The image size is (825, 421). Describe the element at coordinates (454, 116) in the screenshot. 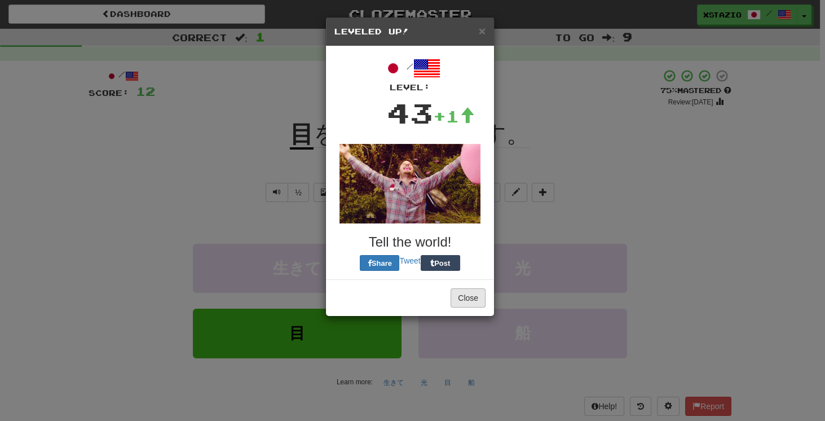

I see `div: +1` at that location.